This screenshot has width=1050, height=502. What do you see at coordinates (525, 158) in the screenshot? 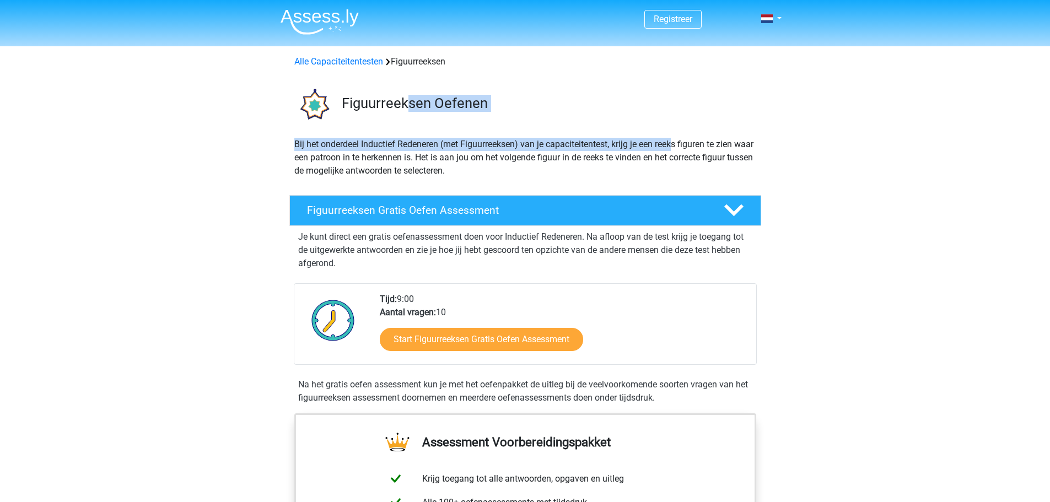
I see `p: Bij het onderdeel Inductief Redeneren (met Figuurreeksen) van je capaciteitentest, krijg je een r...` at bounding box center [525, 158].